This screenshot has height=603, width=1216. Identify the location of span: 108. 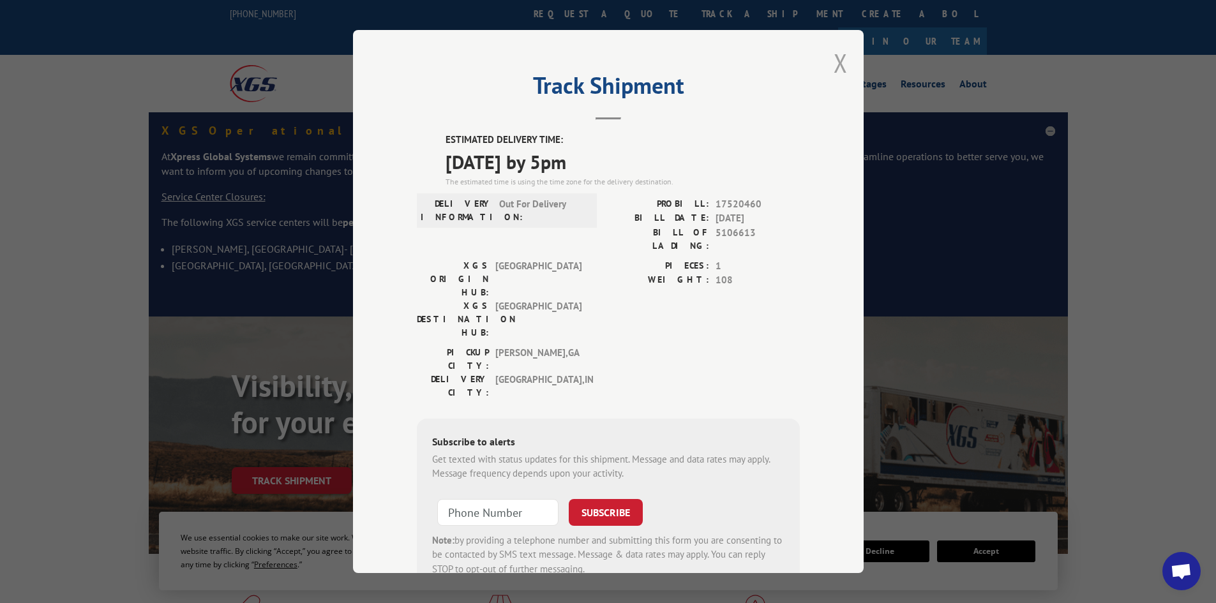
(758, 280).